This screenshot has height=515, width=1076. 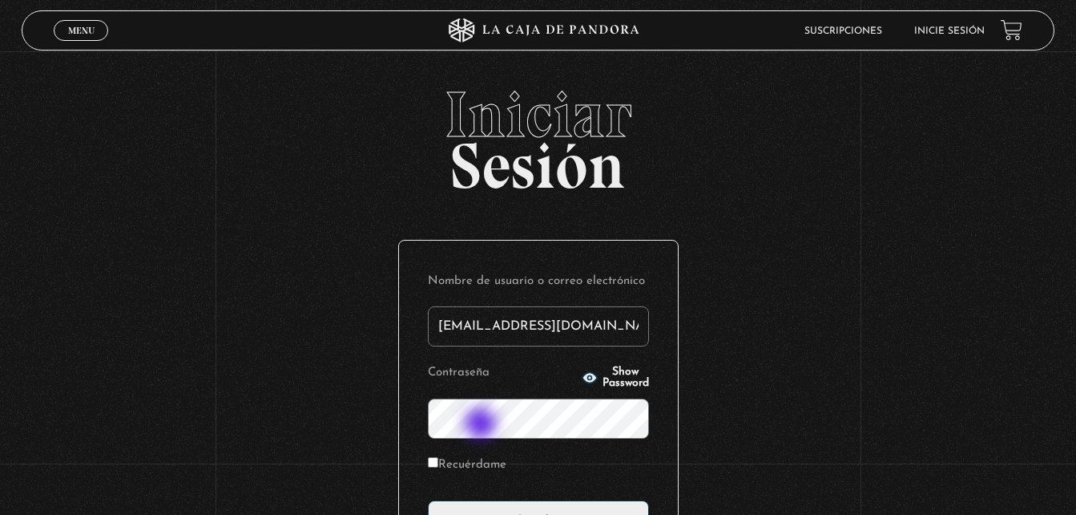 I want to click on label: Nombre de usuario o correo electrónico, so click(x=539, y=281).